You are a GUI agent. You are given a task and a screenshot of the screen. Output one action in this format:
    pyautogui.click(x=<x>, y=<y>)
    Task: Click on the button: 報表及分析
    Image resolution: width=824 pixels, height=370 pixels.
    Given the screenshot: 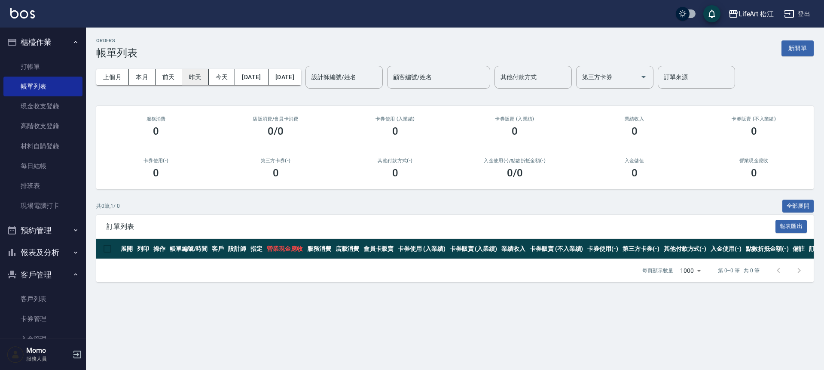 What is the action you would take?
    pyautogui.click(x=43, y=252)
    